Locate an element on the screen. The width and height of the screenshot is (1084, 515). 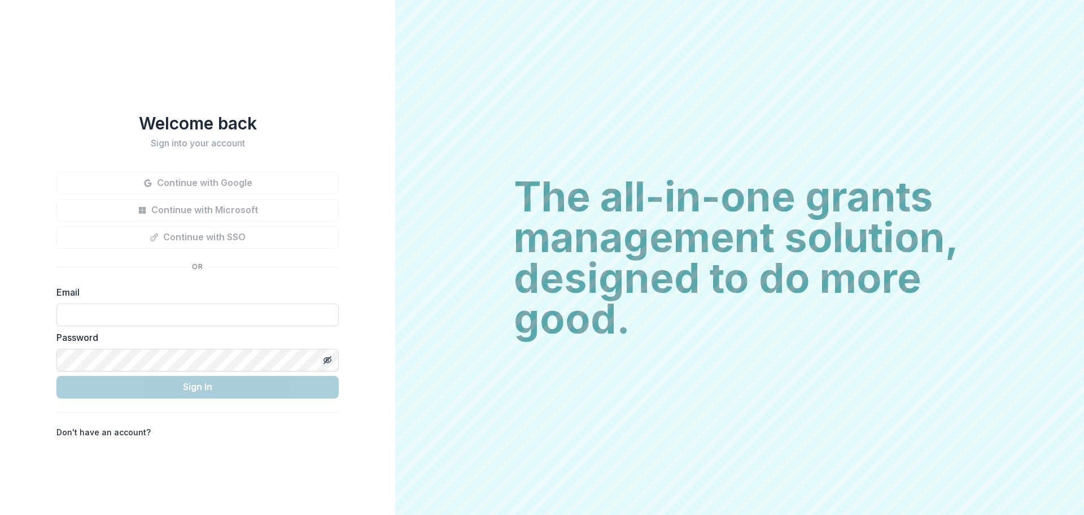
h2: Sign into your account is located at coordinates (198, 143).